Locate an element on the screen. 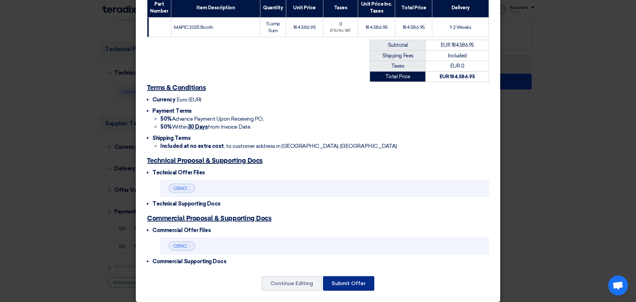 The image size is (636, 302). span: Commercial Offer Files is located at coordinates (182, 230).